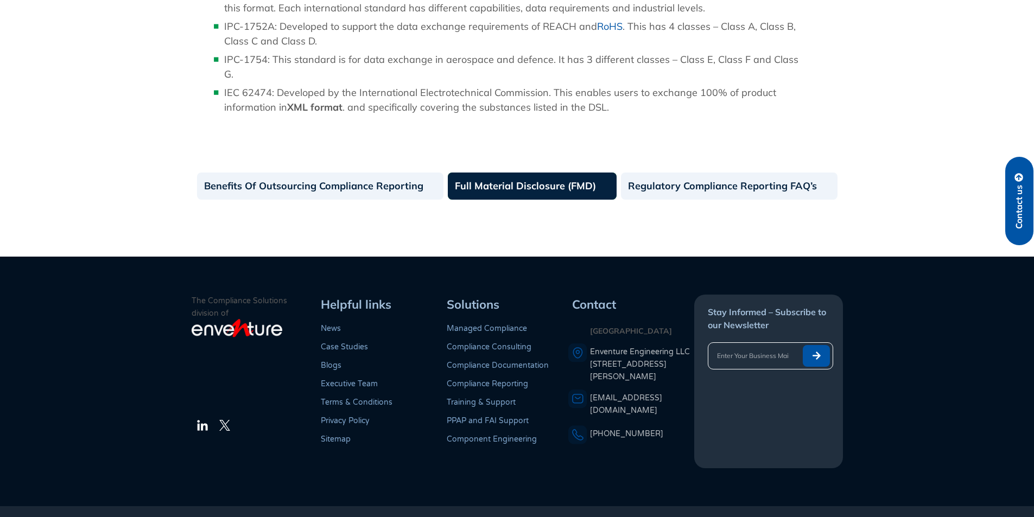  I want to click on span: Stay Informed – Subscribe to our Newsletter, so click(767, 319).